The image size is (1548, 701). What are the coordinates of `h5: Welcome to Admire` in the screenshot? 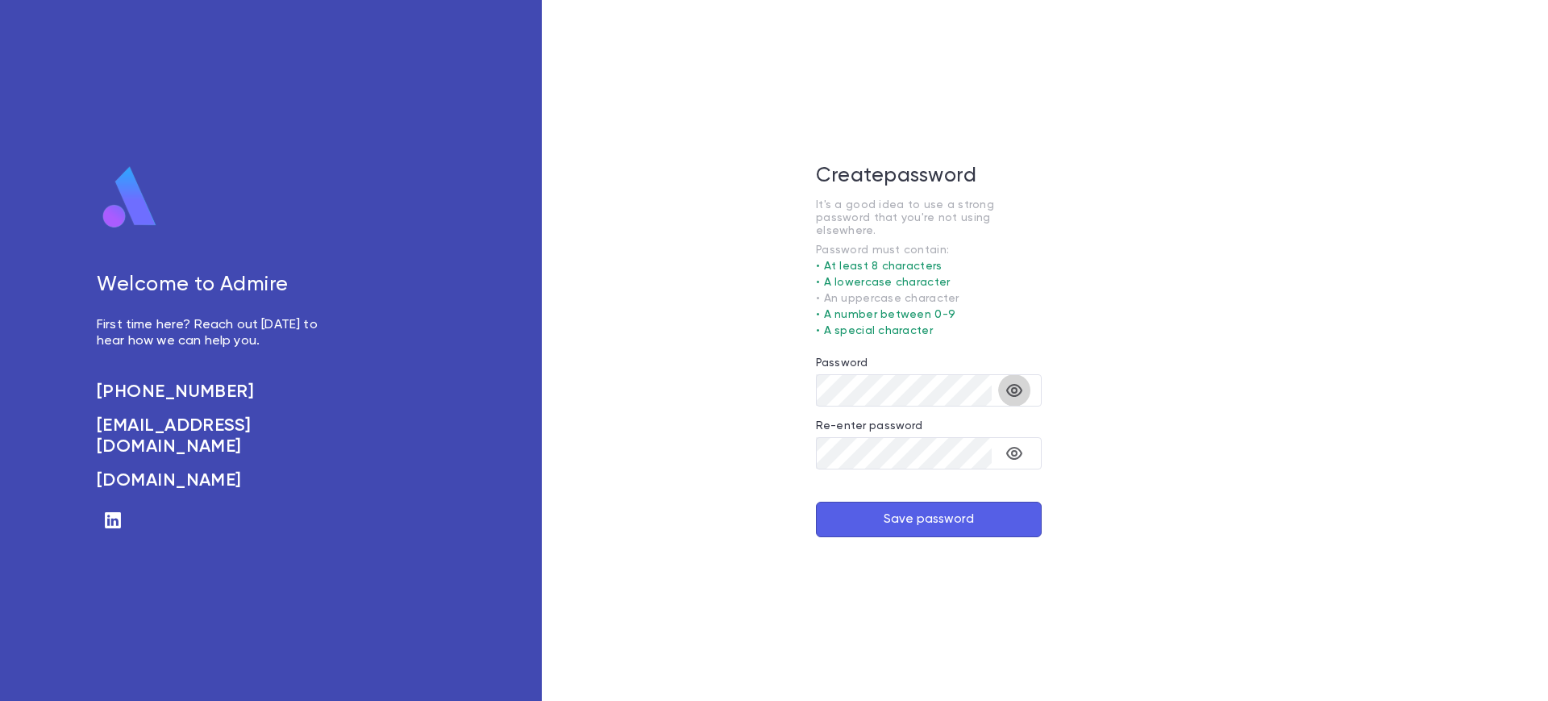 It's located at (216, 285).